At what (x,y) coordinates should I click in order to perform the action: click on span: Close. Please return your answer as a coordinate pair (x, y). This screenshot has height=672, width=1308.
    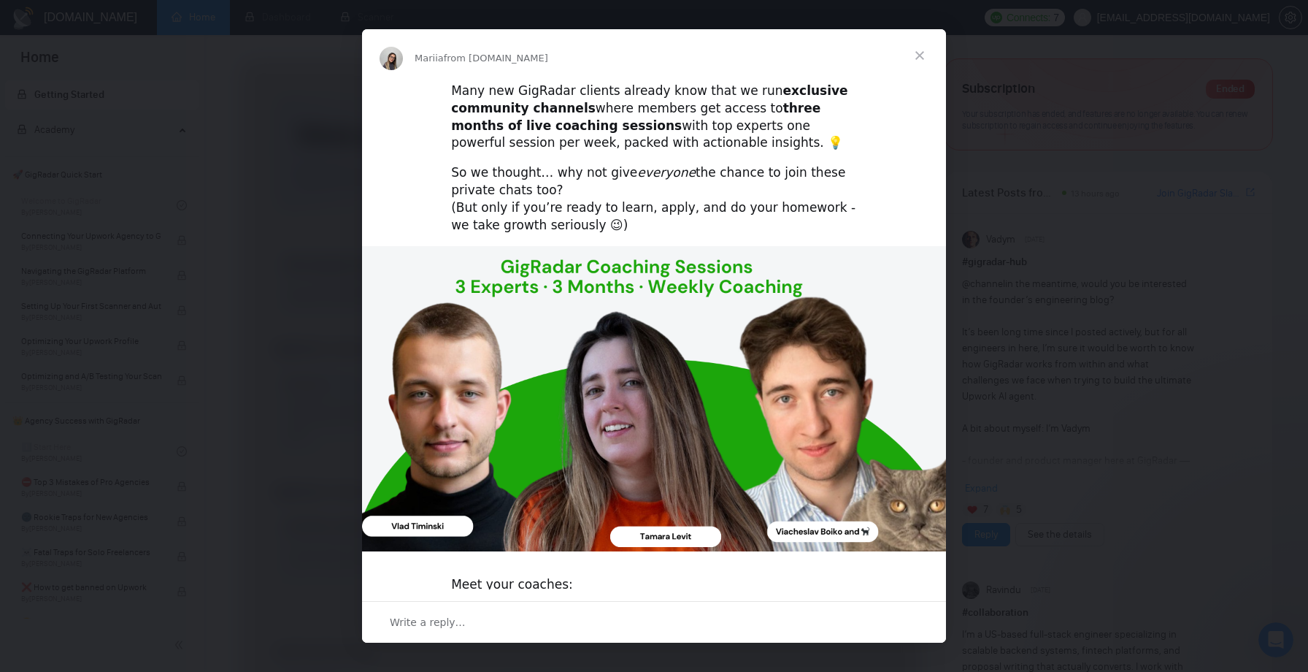
    Looking at the image, I should click on (920, 55).